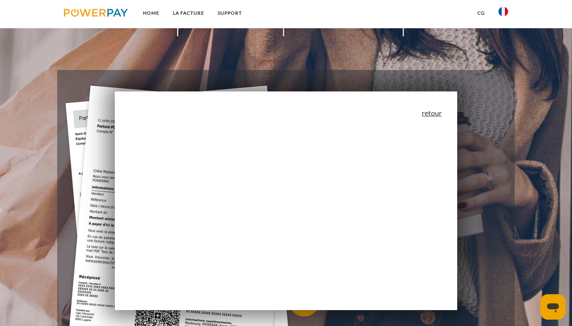  Describe the element at coordinates (230, 13) in the screenshot. I see `a: Support` at that location.